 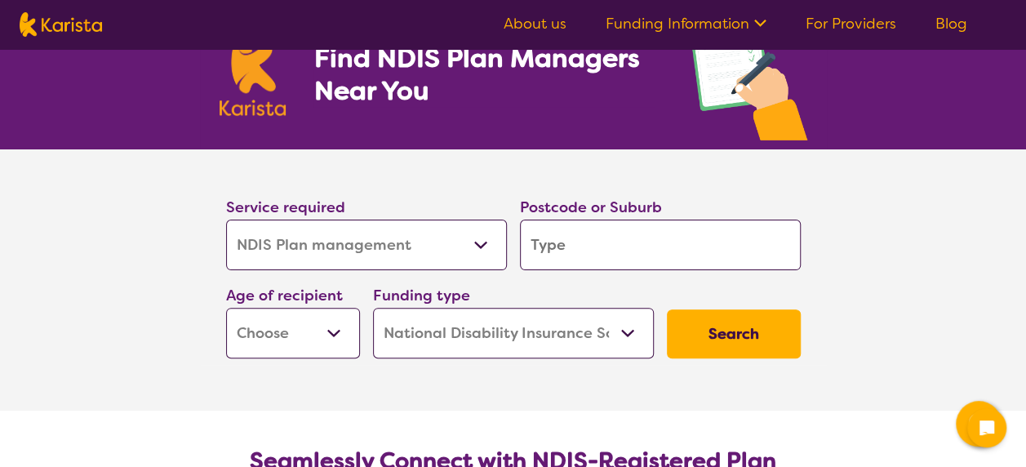 What do you see at coordinates (851, 24) in the screenshot?
I see `a: For Providers` at bounding box center [851, 24].